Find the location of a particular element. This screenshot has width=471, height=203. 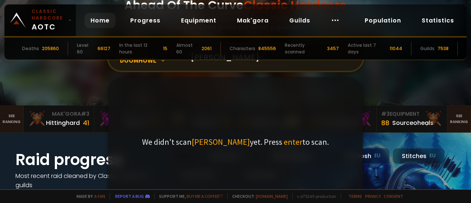

span: Support me, is located at coordinates (188, 196).